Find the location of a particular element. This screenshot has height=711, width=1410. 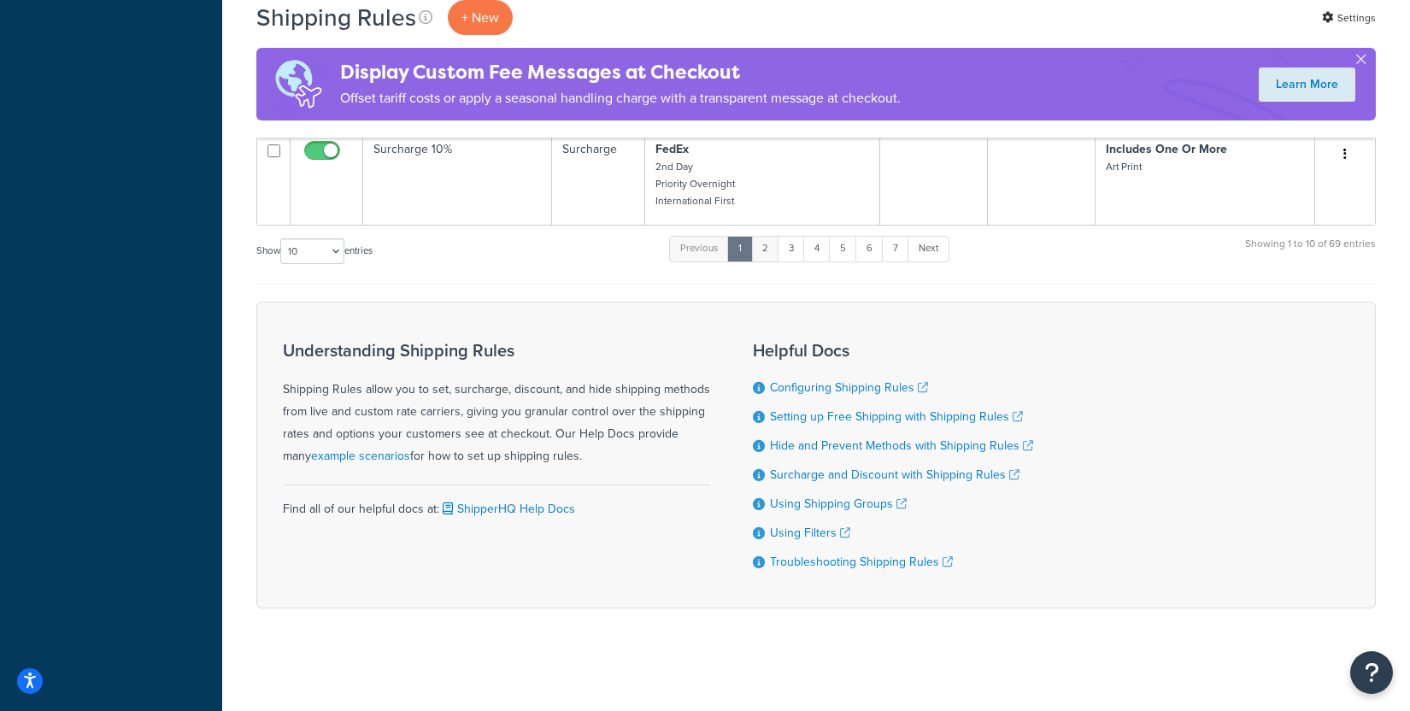

a: Previous is located at coordinates (699, 249).